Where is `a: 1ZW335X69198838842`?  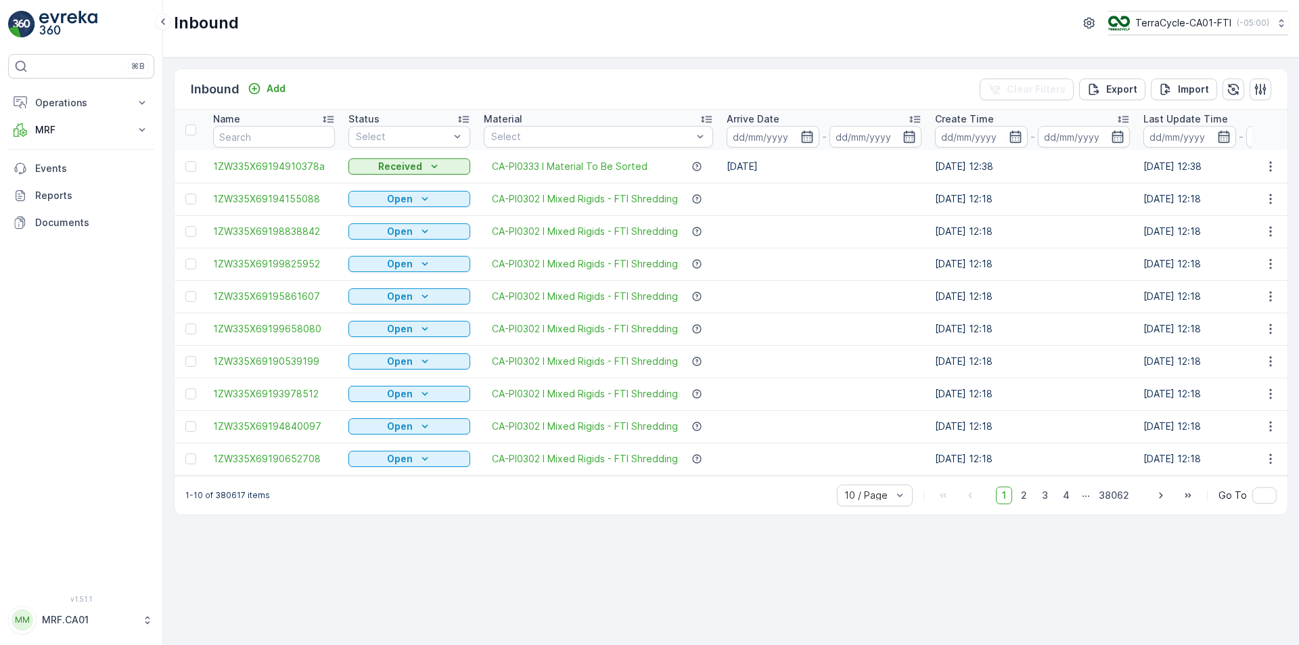
a: 1ZW335X69198838842 is located at coordinates (274, 231).